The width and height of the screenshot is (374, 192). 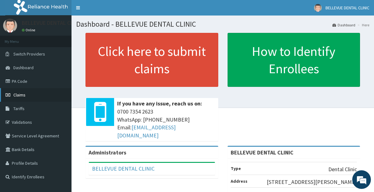 I want to click on a: Click here to submit claims, so click(x=152, y=60).